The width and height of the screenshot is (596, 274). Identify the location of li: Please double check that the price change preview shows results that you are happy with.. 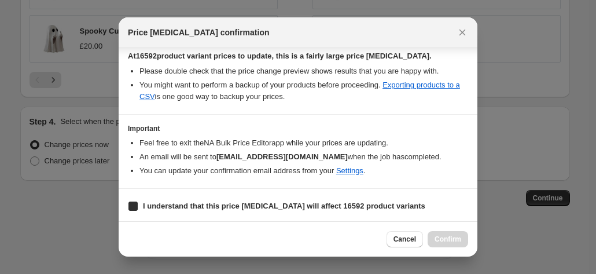
(304, 71).